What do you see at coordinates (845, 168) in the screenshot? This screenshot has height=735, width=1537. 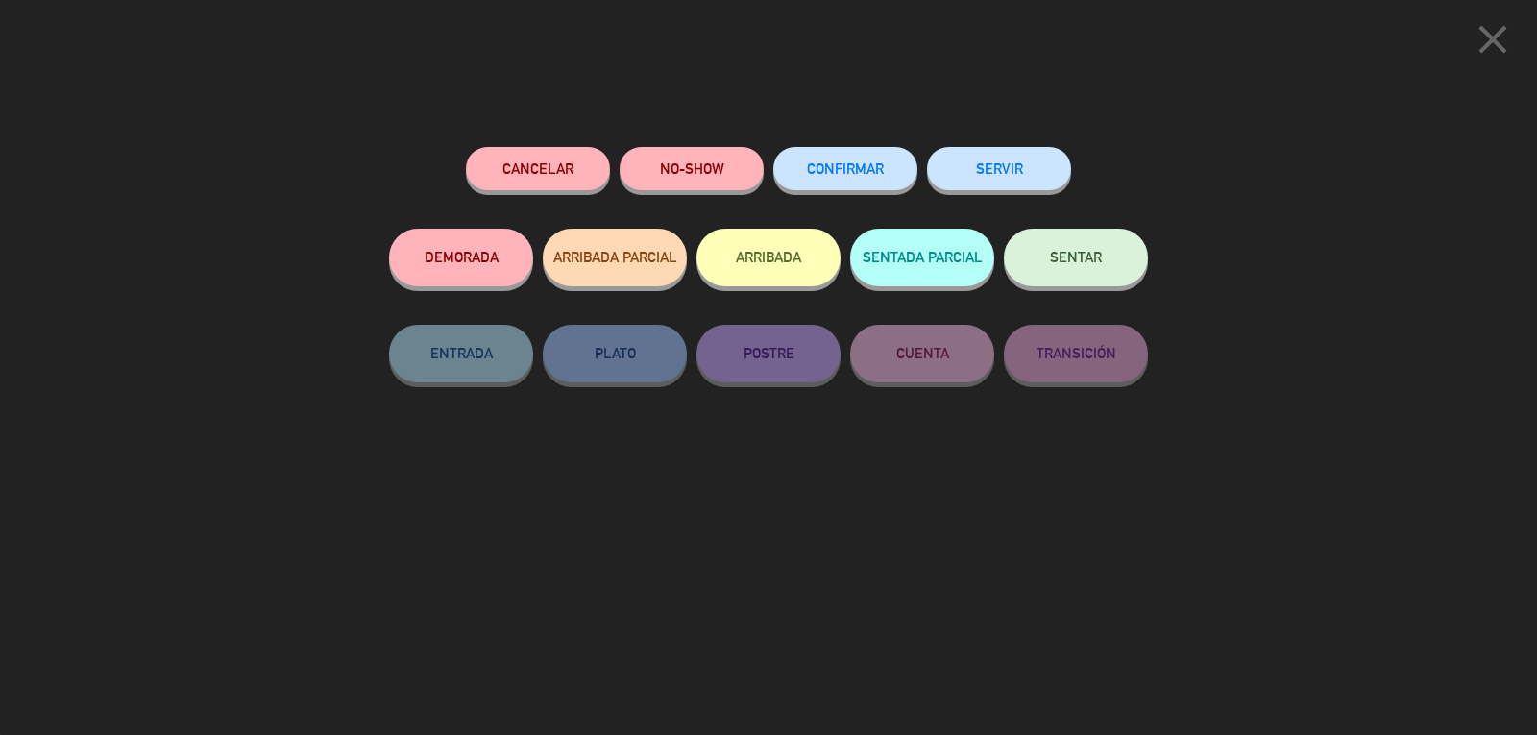 I see `span: CONFIRMAR` at bounding box center [845, 168].